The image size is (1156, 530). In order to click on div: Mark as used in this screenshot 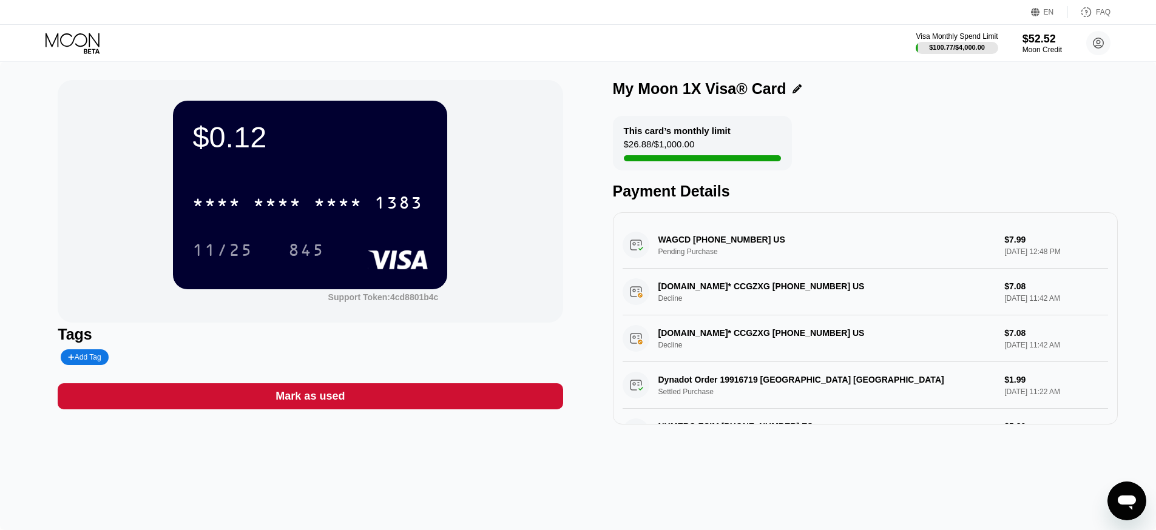, I will do `click(310, 396)`.